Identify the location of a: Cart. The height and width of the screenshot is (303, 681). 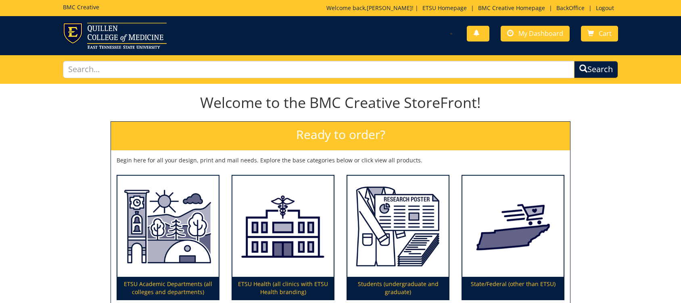
(600, 33).